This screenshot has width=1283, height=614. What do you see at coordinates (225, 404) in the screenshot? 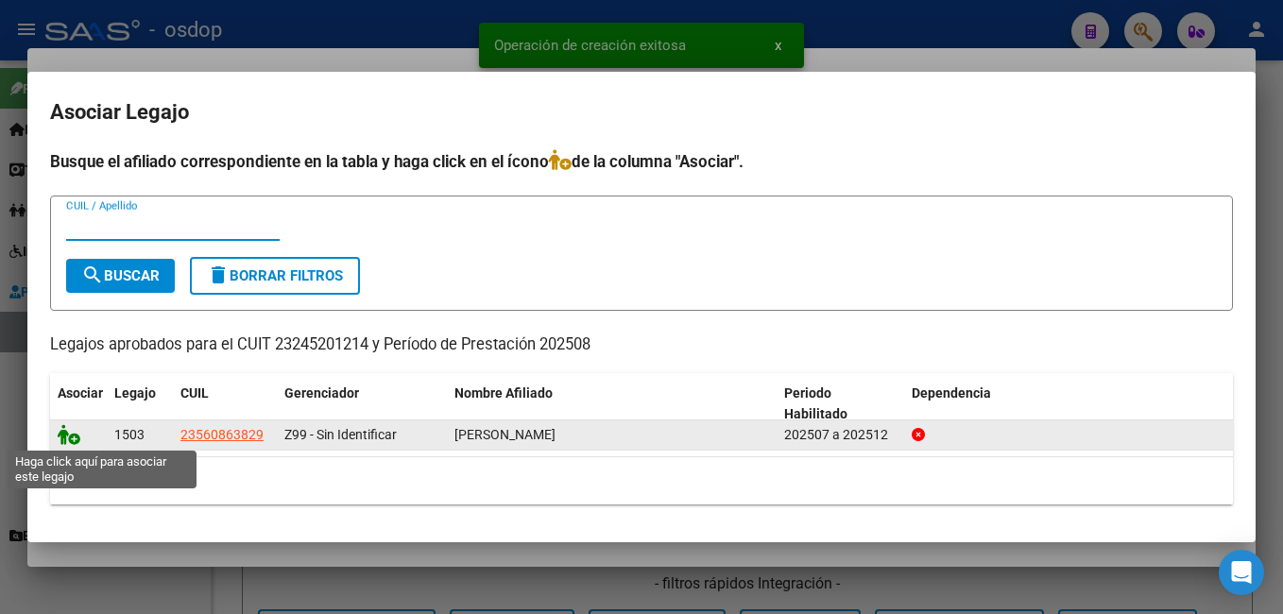
I see `datatable-header-cell: CUIL` at bounding box center [225, 404].